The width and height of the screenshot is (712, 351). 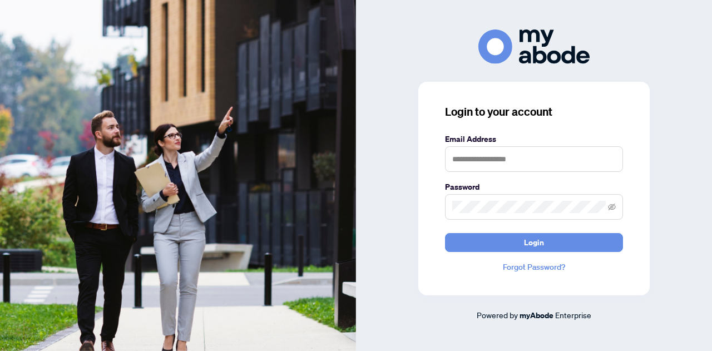 What do you see at coordinates (534, 112) in the screenshot?
I see `h3: Login to your account` at bounding box center [534, 112].